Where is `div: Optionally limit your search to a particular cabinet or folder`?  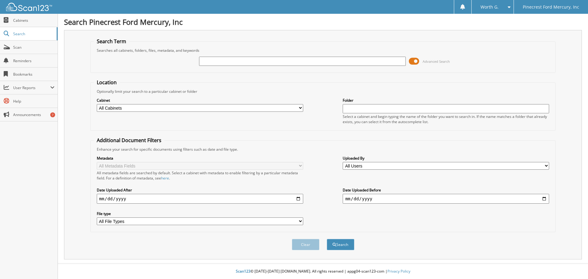
div: Optionally limit your search to a particular cabinet or folder is located at coordinates (323, 91).